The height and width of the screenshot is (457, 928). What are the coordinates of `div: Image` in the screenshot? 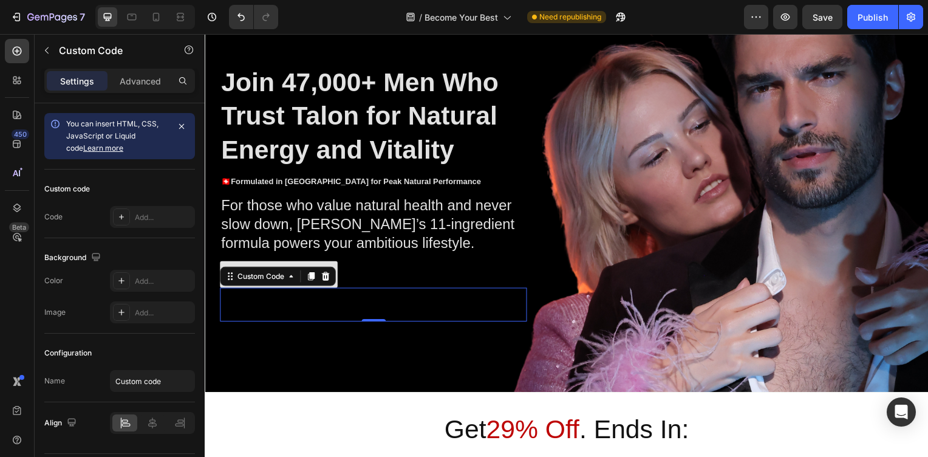 It's located at (55, 312).